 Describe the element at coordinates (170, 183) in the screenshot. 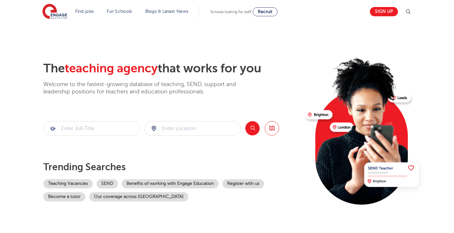

I see `a: Benefits of working with Engage Education` at that location.